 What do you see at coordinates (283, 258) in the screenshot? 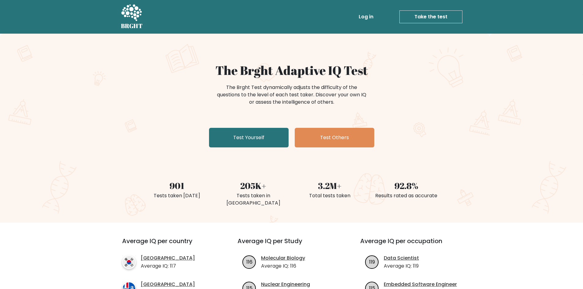
I see `a: Molecular Biology` at bounding box center [283, 258].